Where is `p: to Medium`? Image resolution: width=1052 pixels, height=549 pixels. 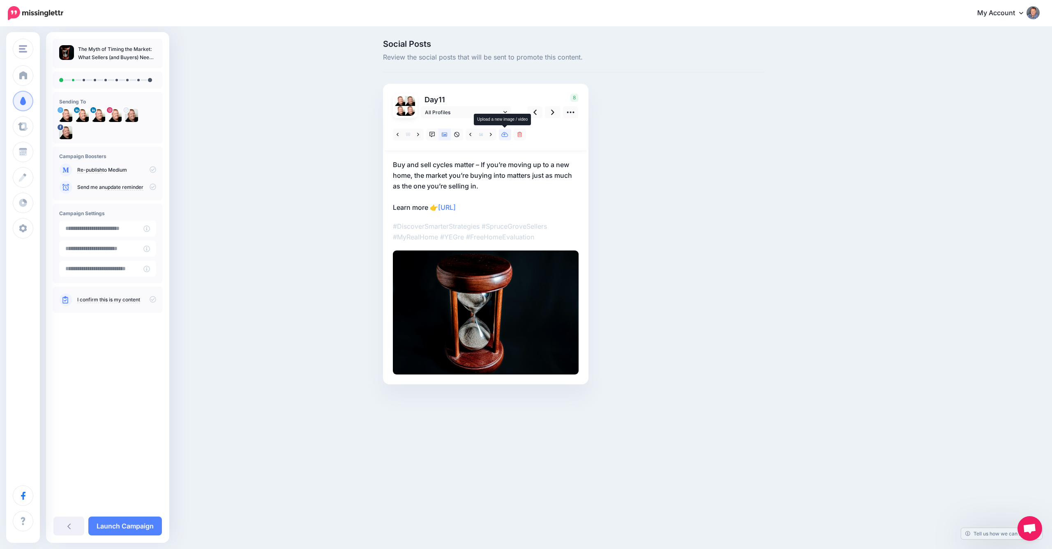 p: to Medium is located at coordinates (117, 170).